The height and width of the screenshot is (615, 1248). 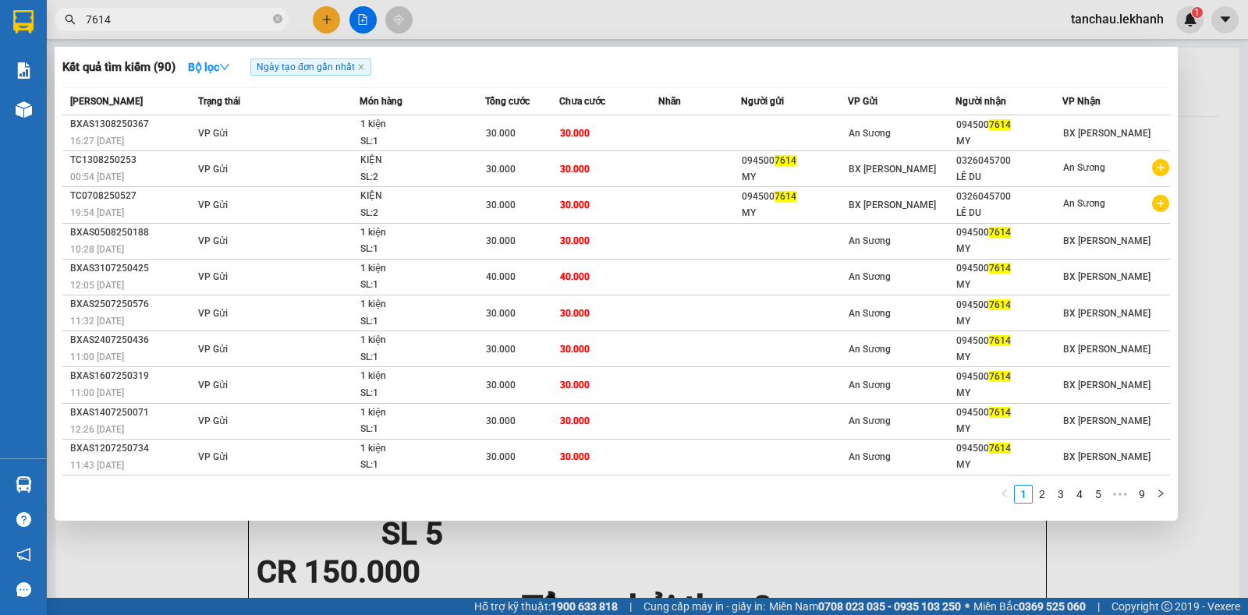 What do you see at coordinates (132, 160) in the screenshot?
I see `div: TC1308250253` at bounding box center [132, 160].